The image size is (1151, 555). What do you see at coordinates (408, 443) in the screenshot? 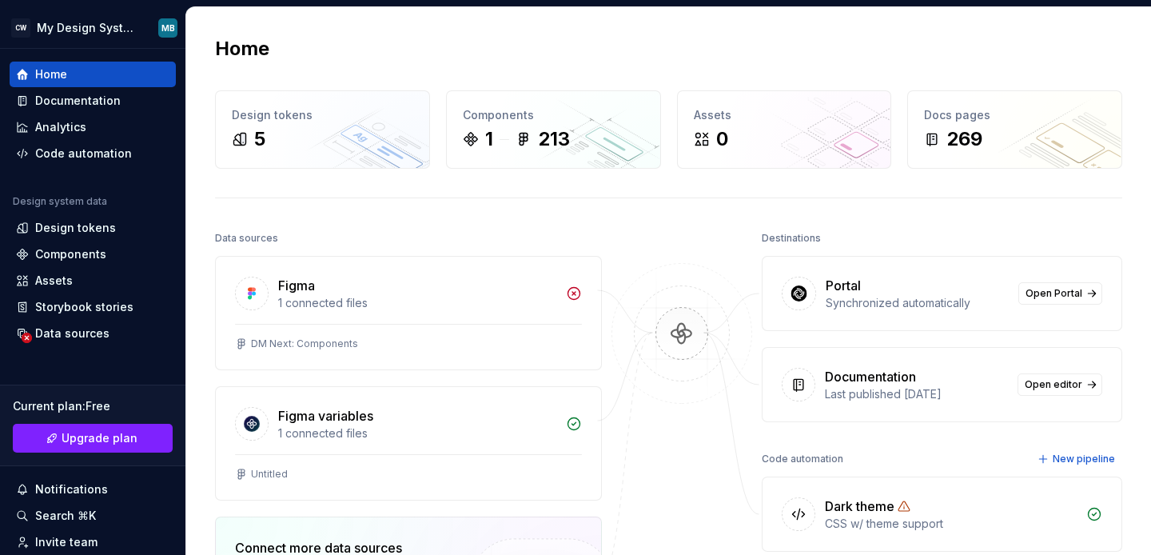
I see `a: Figma variables1 connected filesUntitled` at bounding box center [408, 443].